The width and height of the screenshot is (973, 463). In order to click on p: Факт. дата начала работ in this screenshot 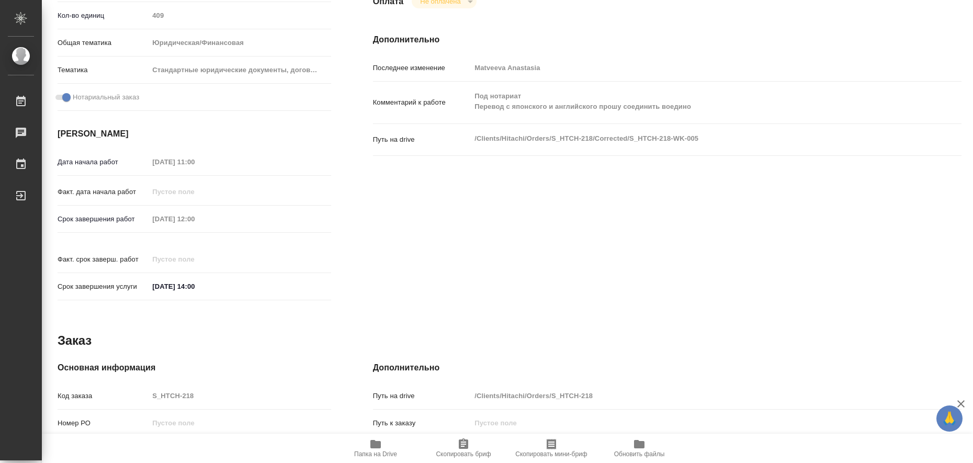, I will do `click(103, 192)`.